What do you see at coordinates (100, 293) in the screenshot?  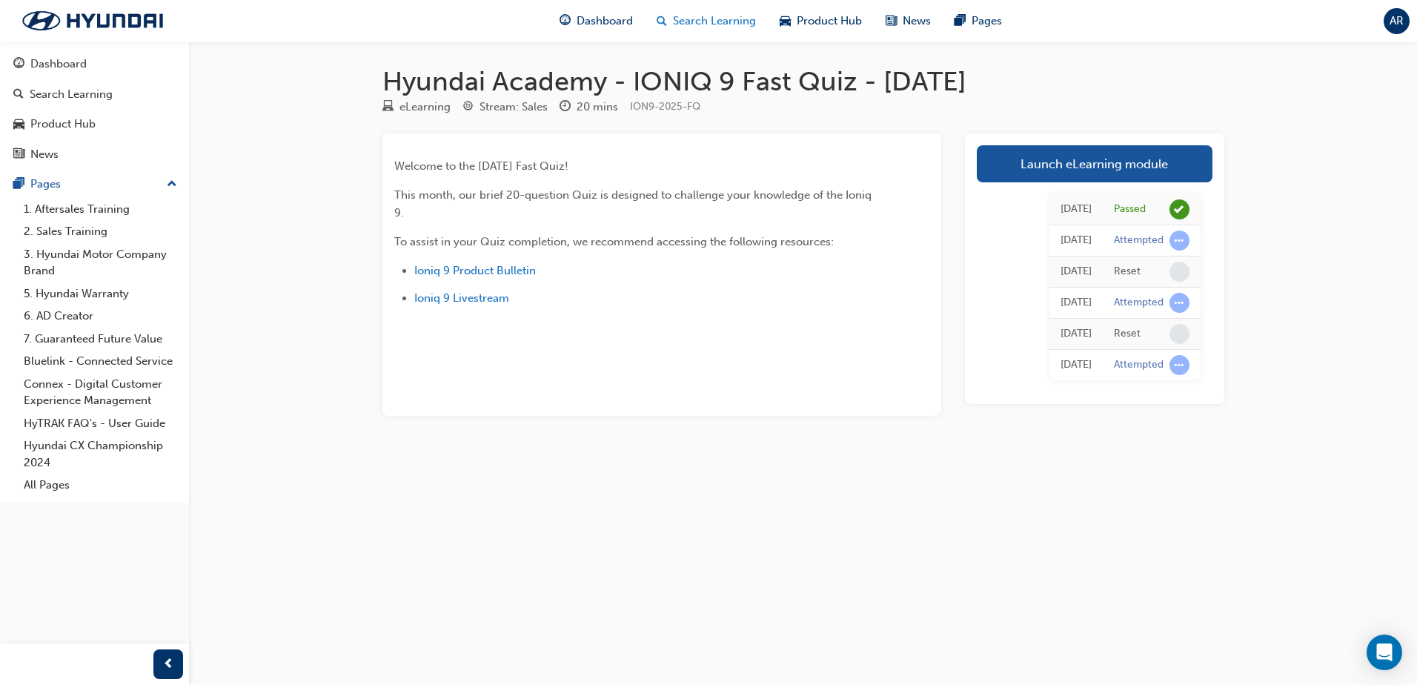 I see `a: 5. Hyundai Warranty` at bounding box center [100, 293].